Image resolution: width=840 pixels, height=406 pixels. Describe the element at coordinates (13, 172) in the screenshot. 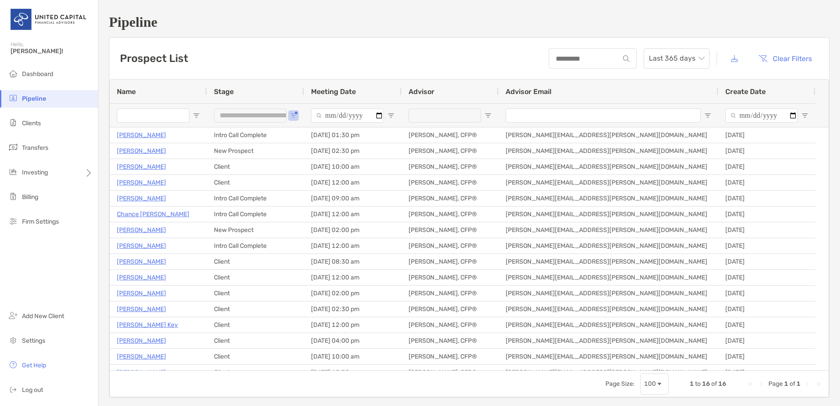

I see `img: investing icon` at that location.